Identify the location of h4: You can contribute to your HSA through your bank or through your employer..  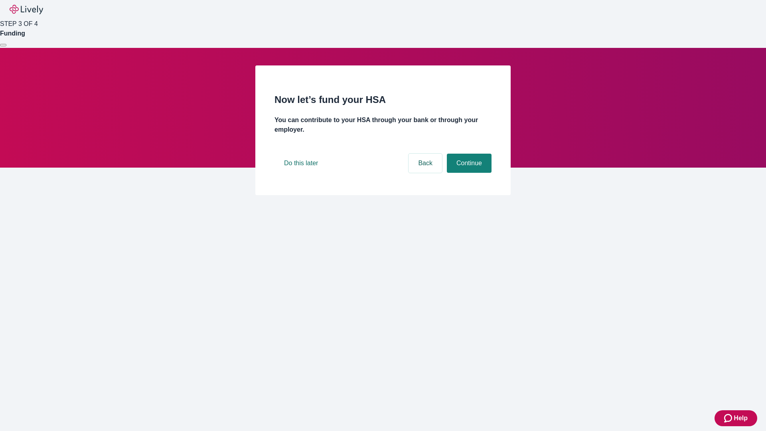
(383, 125).